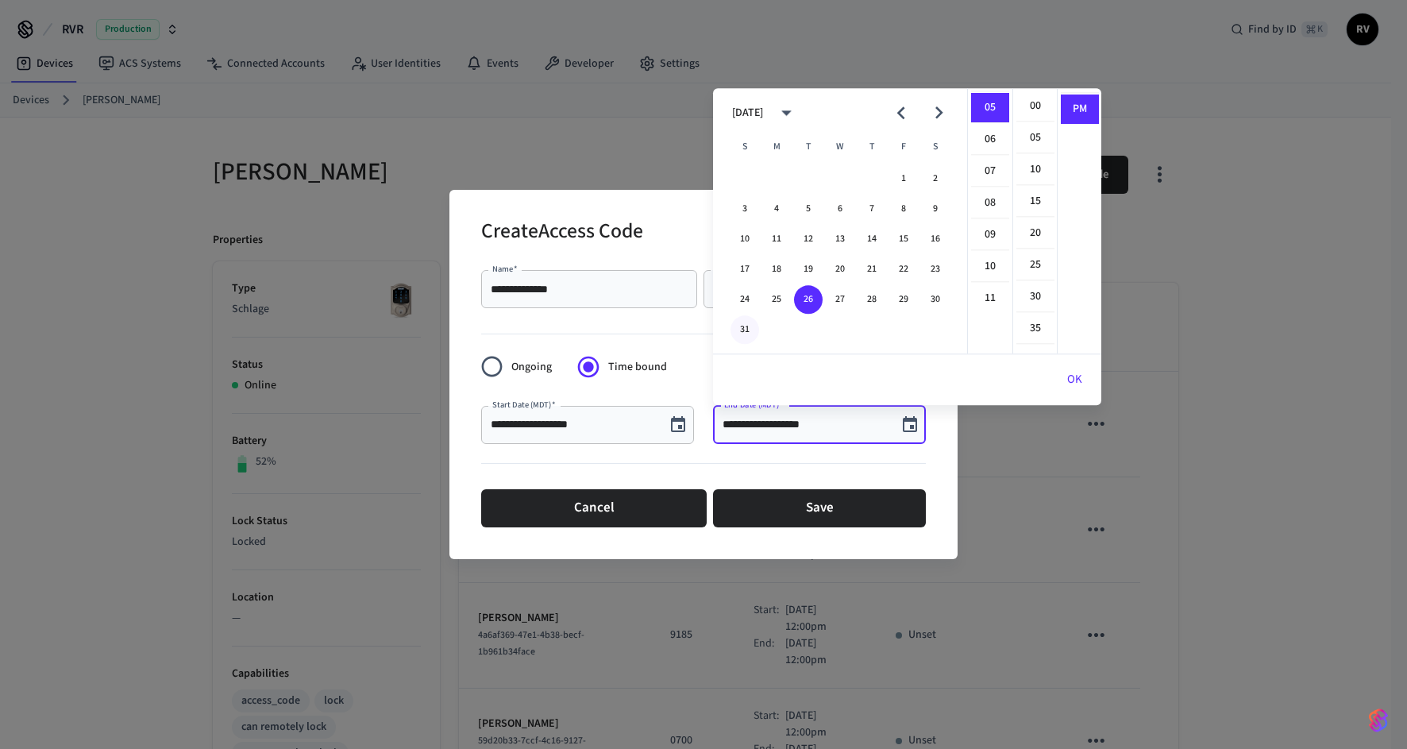 Image resolution: width=1407 pixels, height=749 pixels. I want to click on button: Next month, so click(938, 113).